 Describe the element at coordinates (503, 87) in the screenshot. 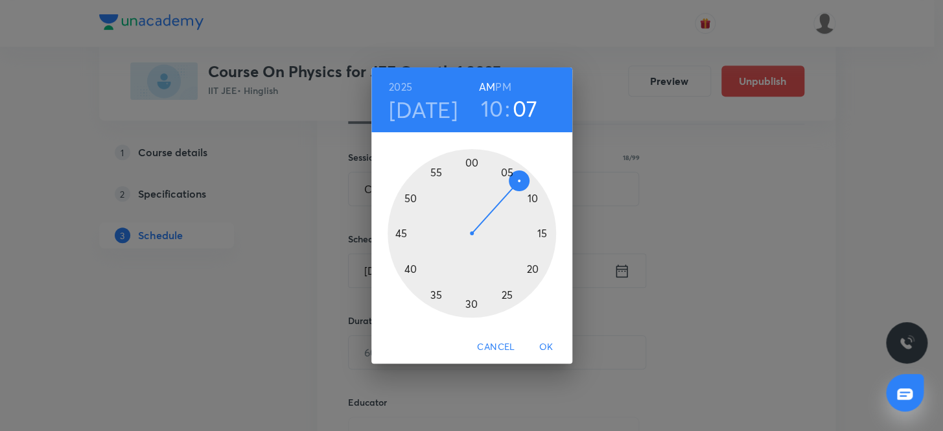

I see `h6: PM` at that location.